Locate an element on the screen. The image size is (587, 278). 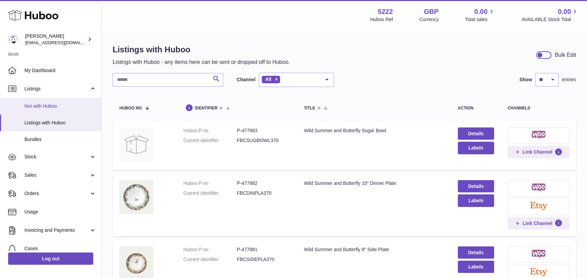
dd: P-477881 is located at coordinates (264, 249).